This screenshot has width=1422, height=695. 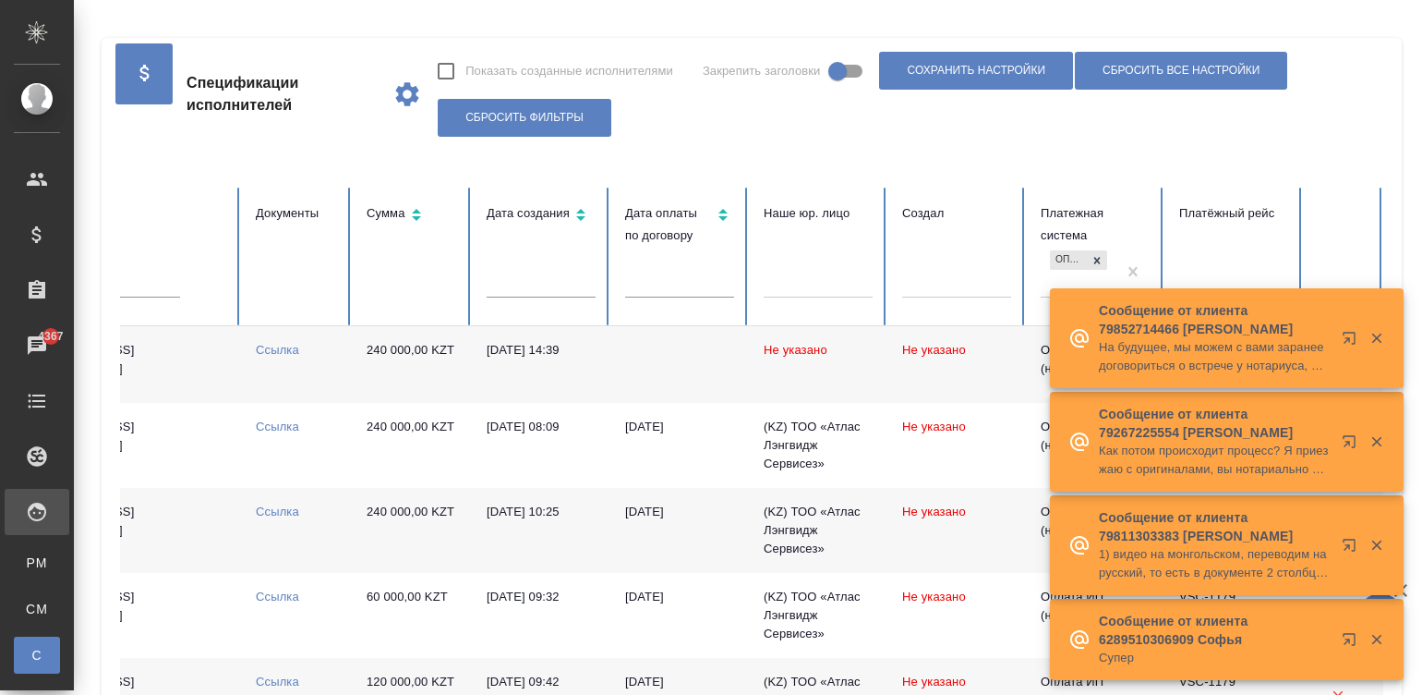 What do you see at coordinates (1095, 224) in the screenshot?
I see `div: Платежная система` at bounding box center [1095, 224].